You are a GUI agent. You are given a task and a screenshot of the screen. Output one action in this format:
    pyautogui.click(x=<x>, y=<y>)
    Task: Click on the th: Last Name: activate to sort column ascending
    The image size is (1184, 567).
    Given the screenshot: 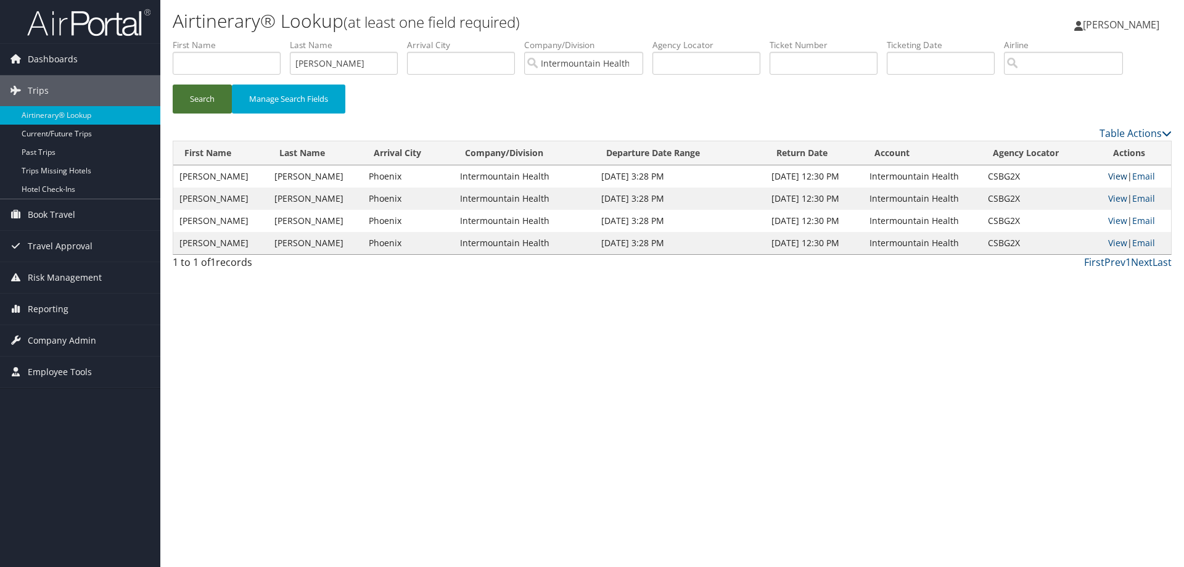 What is the action you would take?
    pyautogui.click(x=316, y=153)
    